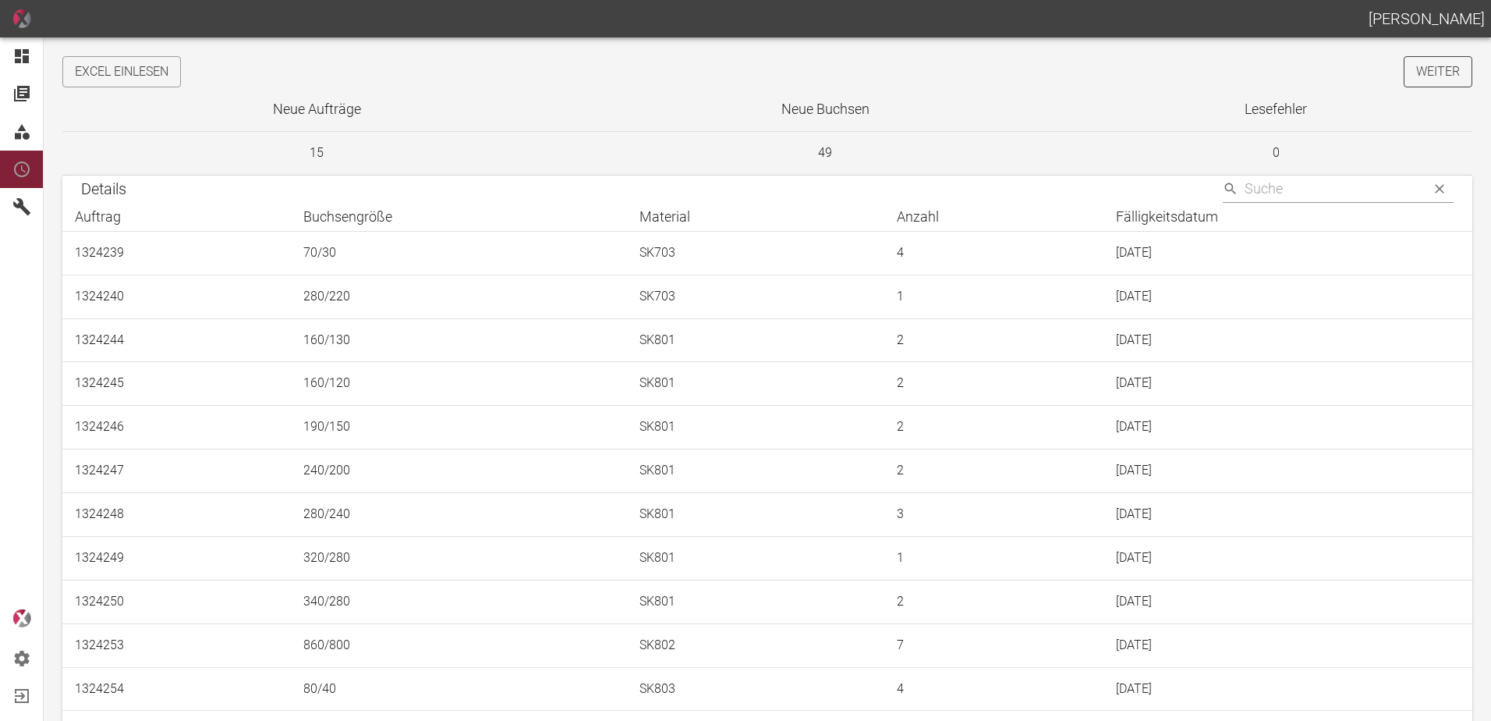 The width and height of the screenshot is (1491, 721). What do you see at coordinates (176, 427) in the screenshot?
I see `td: 1324246` at bounding box center [176, 427].